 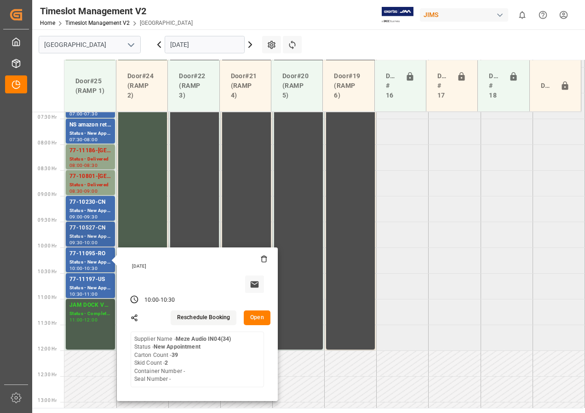 I want to click on div: Doors # 16, so click(x=392, y=86).